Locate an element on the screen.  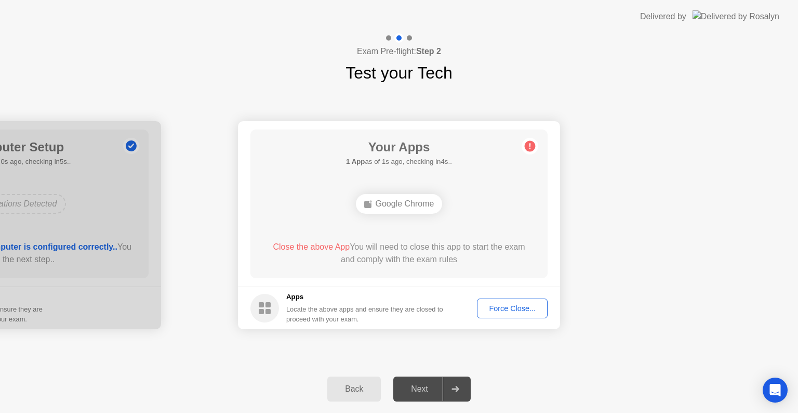
b: 1 App is located at coordinates (355, 161).